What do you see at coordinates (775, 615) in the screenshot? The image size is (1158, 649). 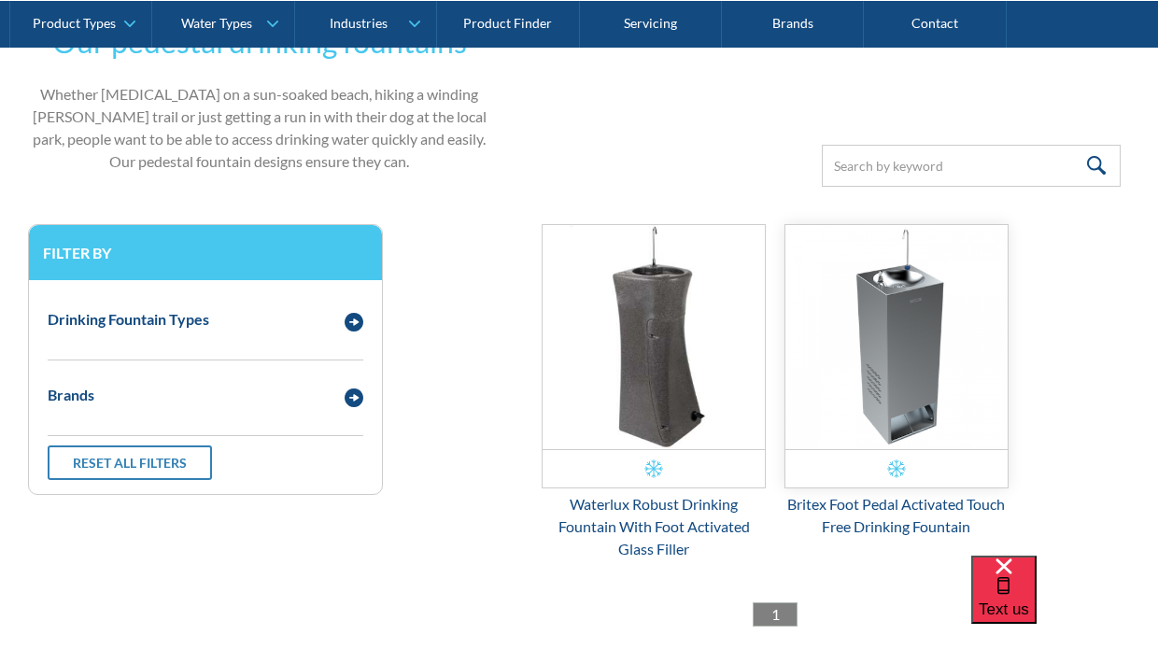 I see `a: 1` at bounding box center [775, 615].